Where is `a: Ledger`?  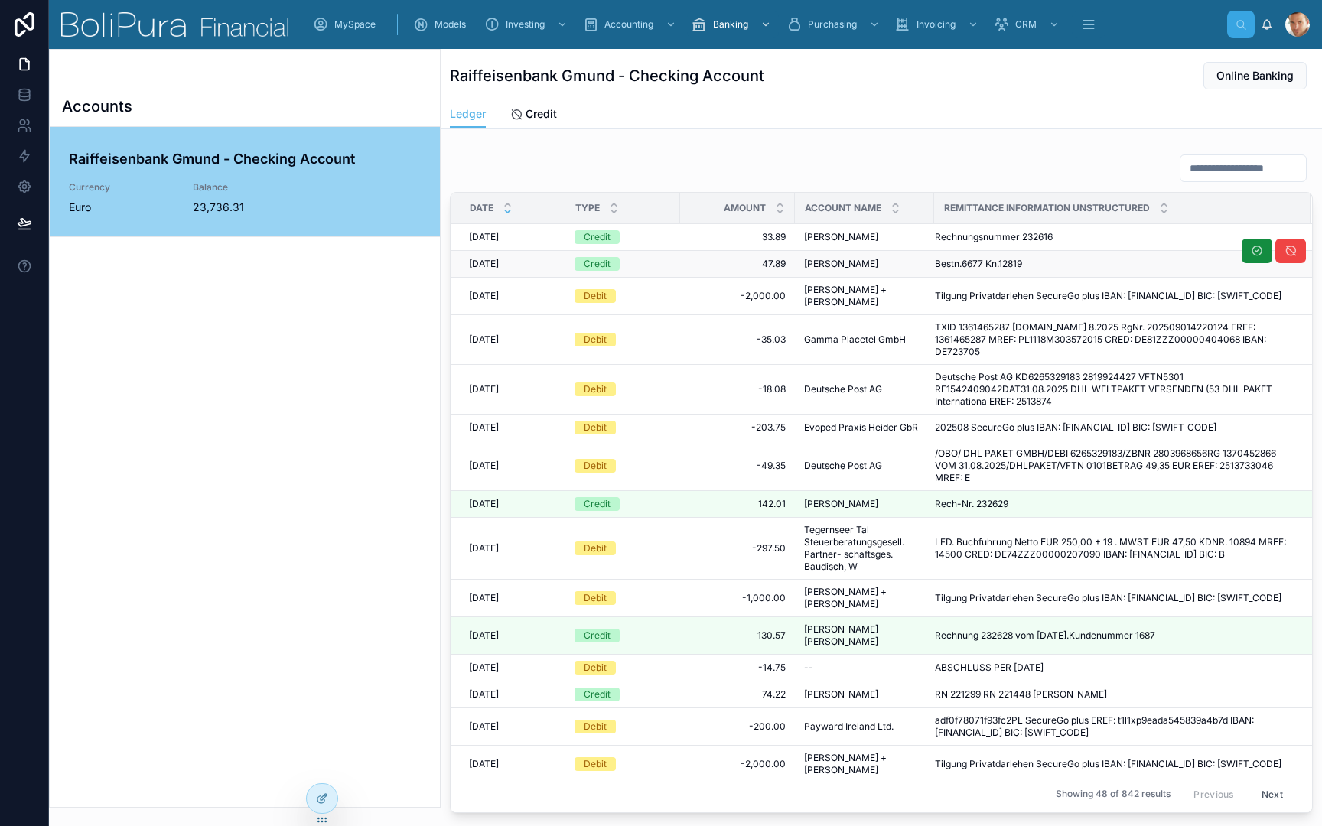
a: Ledger is located at coordinates (468, 115).